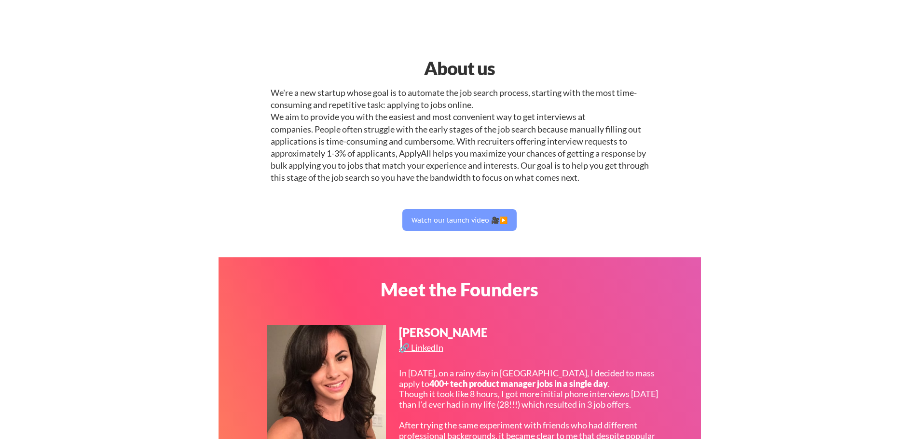  Describe the element at coordinates (460, 135) in the screenshot. I see `div: We're a new startup whose goal is to automate the job search process, starting with the most time...` at that location.